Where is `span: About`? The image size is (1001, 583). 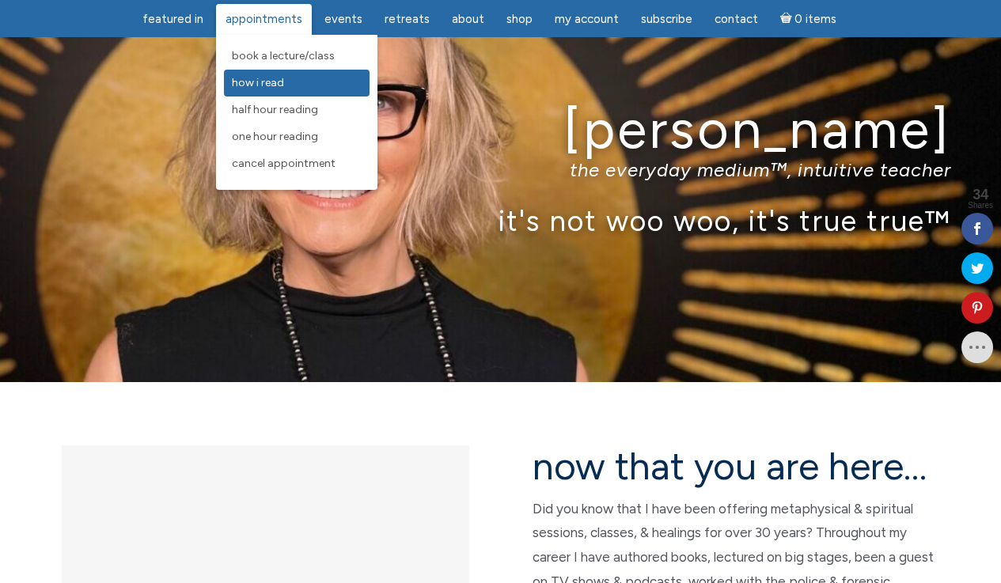
span: About is located at coordinates (468, 19).